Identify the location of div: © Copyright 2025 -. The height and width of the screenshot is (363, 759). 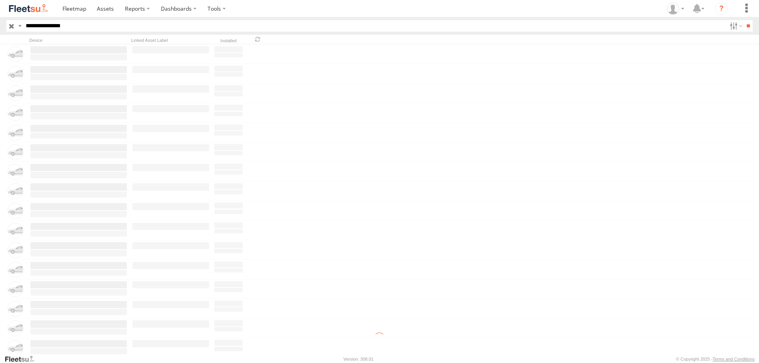
(715, 359).